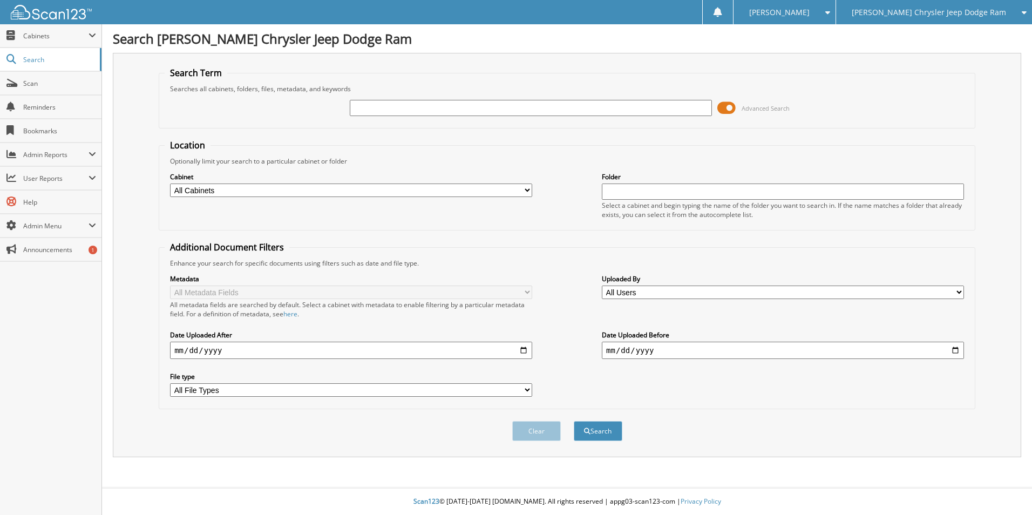 The width and height of the screenshot is (1032, 515). What do you see at coordinates (290, 314) in the screenshot?
I see `a: here` at bounding box center [290, 314].